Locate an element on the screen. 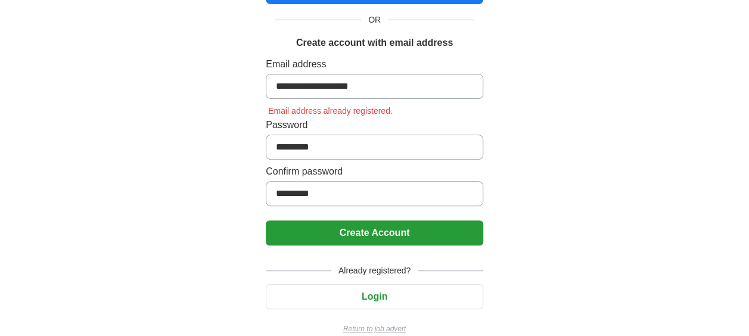 This screenshot has height=336, width=749. a: Return to job advert is located at coordinates (374, 329).